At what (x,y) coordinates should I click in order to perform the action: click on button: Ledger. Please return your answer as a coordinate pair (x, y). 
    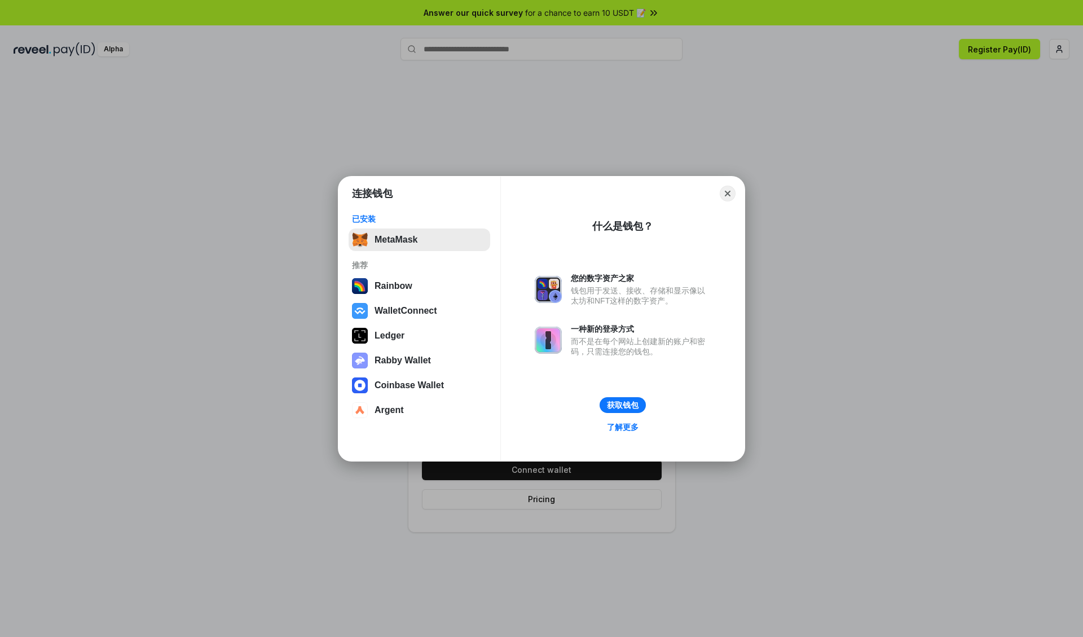
    Looking at the image, I should click on (419, 336).